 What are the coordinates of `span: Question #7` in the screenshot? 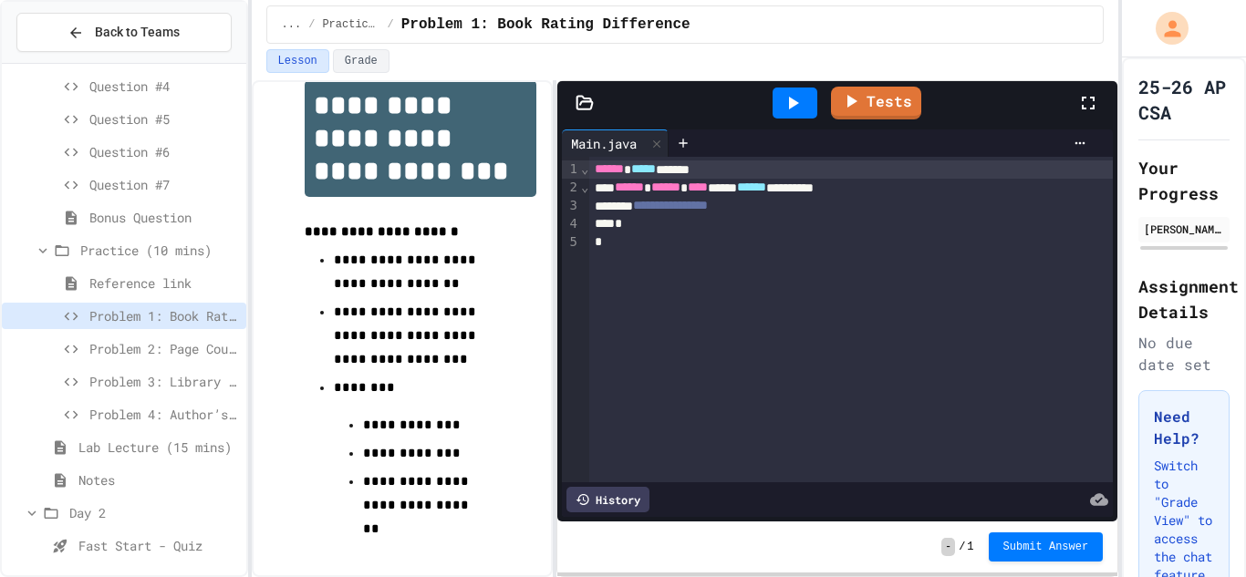 It's located at (164, 184).